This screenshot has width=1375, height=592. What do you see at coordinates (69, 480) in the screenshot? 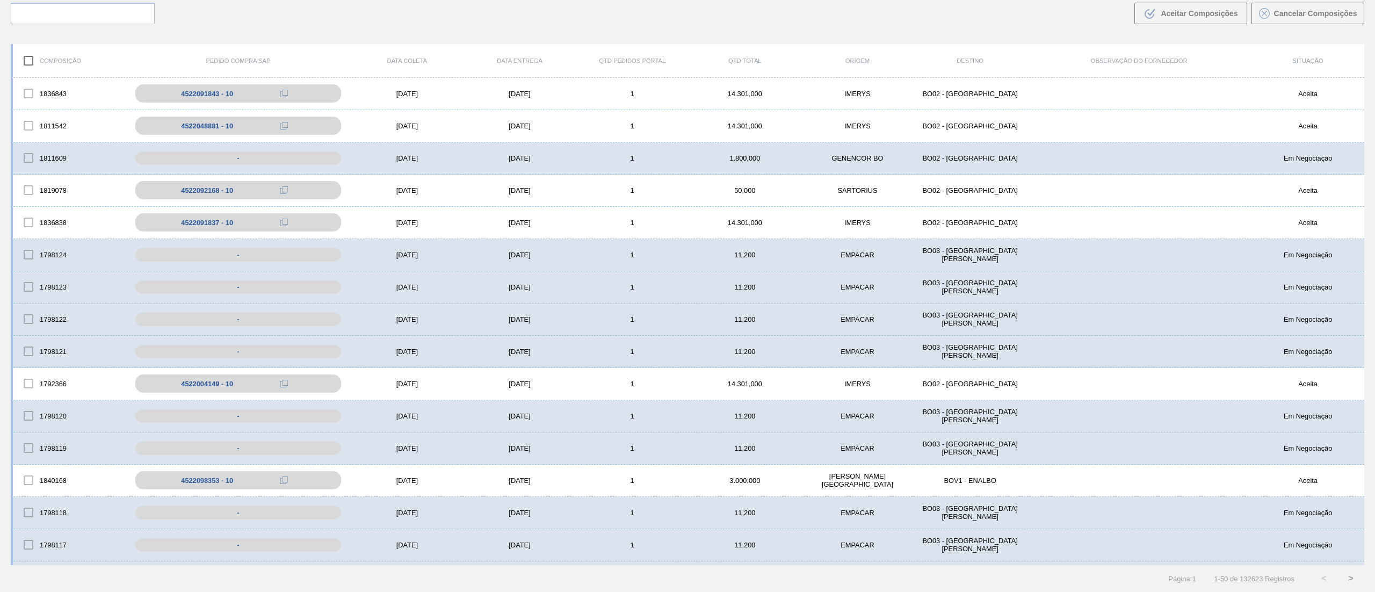
I see `div: 1840168` at bounding box center [69, 480].